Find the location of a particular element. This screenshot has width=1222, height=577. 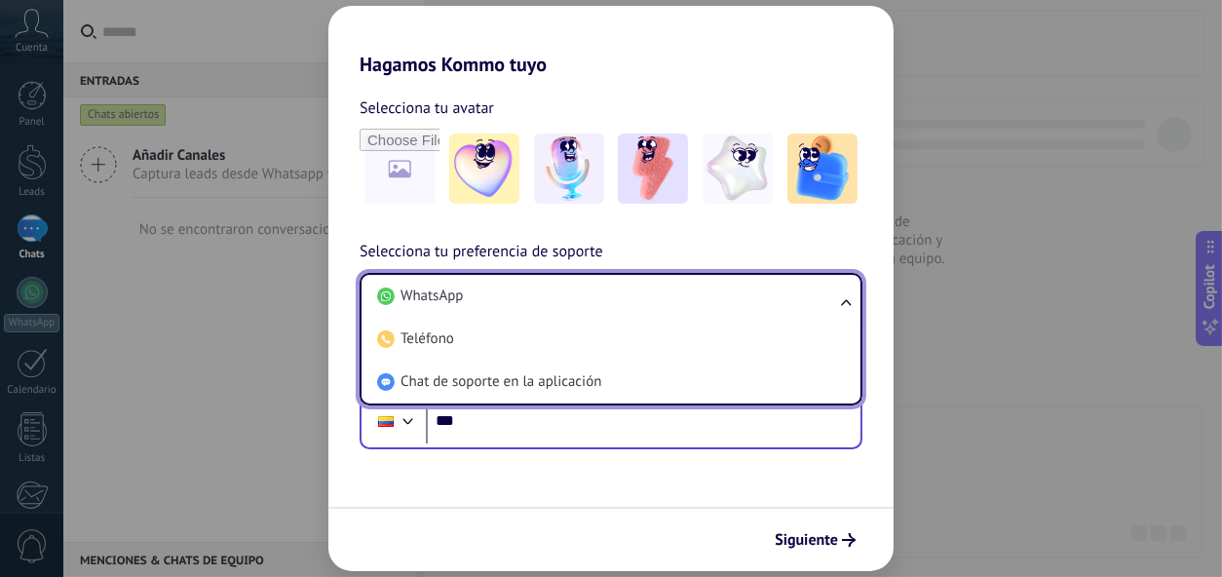

img: -4.jpeg is located at coordinates (738, 169).